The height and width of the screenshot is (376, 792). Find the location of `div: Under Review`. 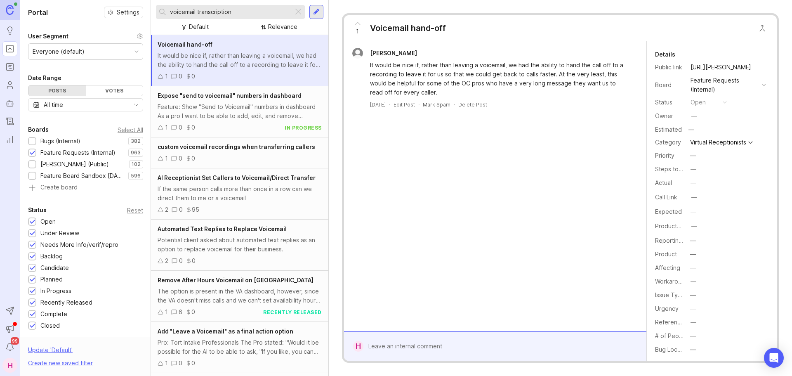

div: Under Review is located at coordinates (60, 233).